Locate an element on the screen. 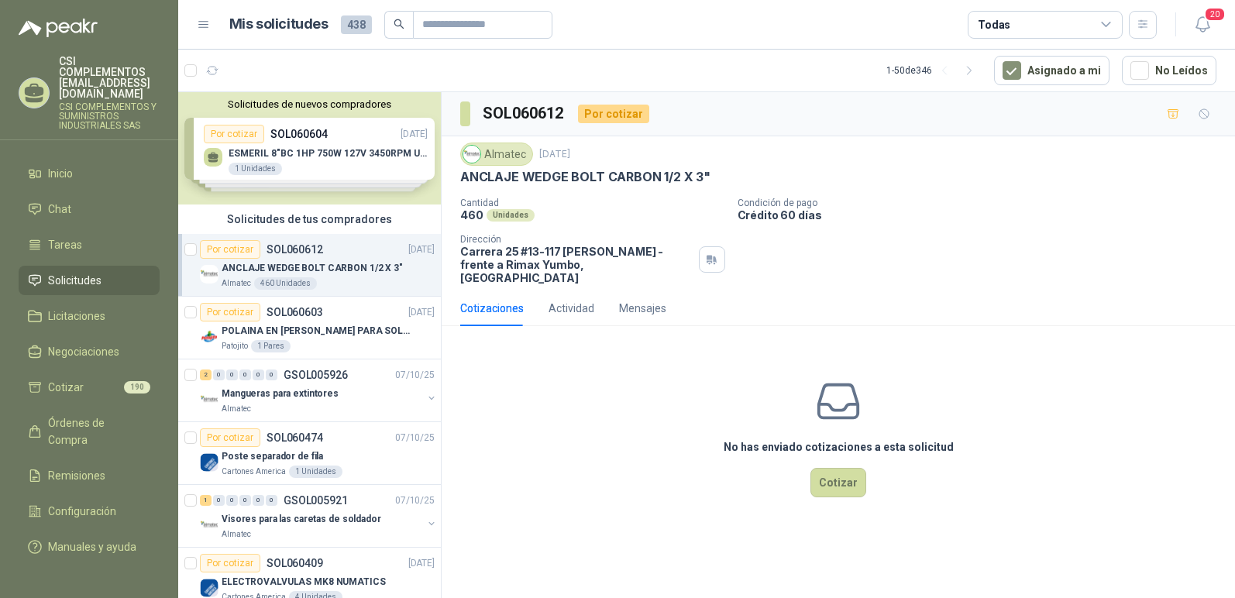 The height and width of the screenshot is (598, 1235). img: Logo peakr is located at coordinates (58, 28).